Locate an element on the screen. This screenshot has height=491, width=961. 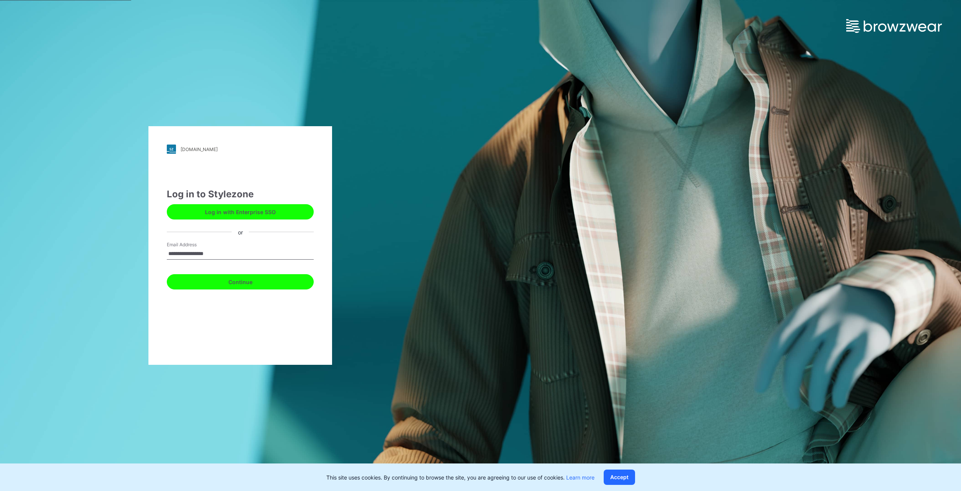
p: This site uses cookies. By continuing to browse the site, you are agreeing to our use of cookies. is located at coordinates (460, 477).